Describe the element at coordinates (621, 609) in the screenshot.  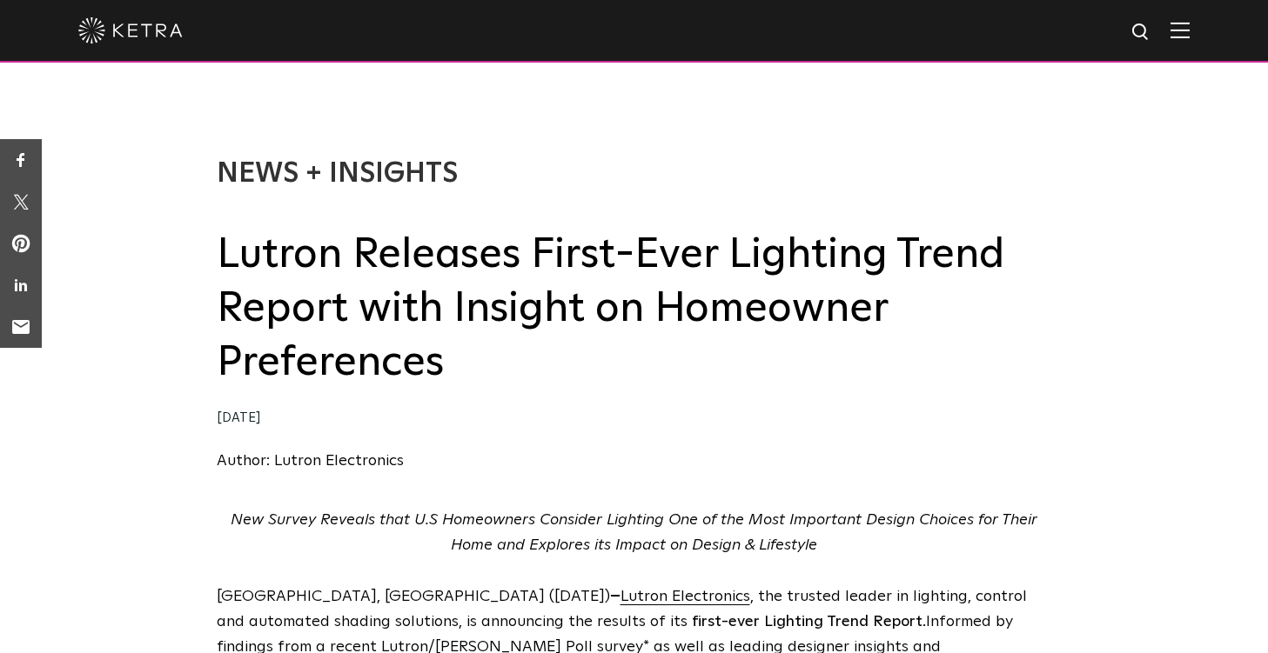
I see `span: , the trusted leader in lighting, control and automated shading solutions, is announcing the resu...` at that location.